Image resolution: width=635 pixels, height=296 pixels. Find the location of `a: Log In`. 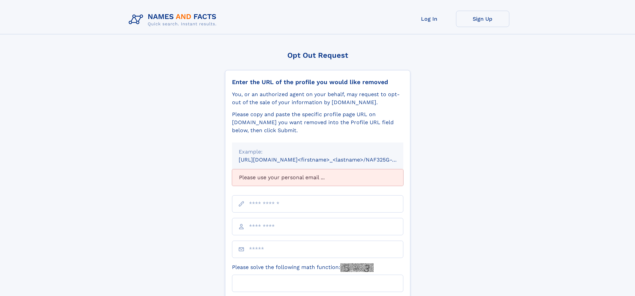

a: Log In is located at coordinates (429, 19).